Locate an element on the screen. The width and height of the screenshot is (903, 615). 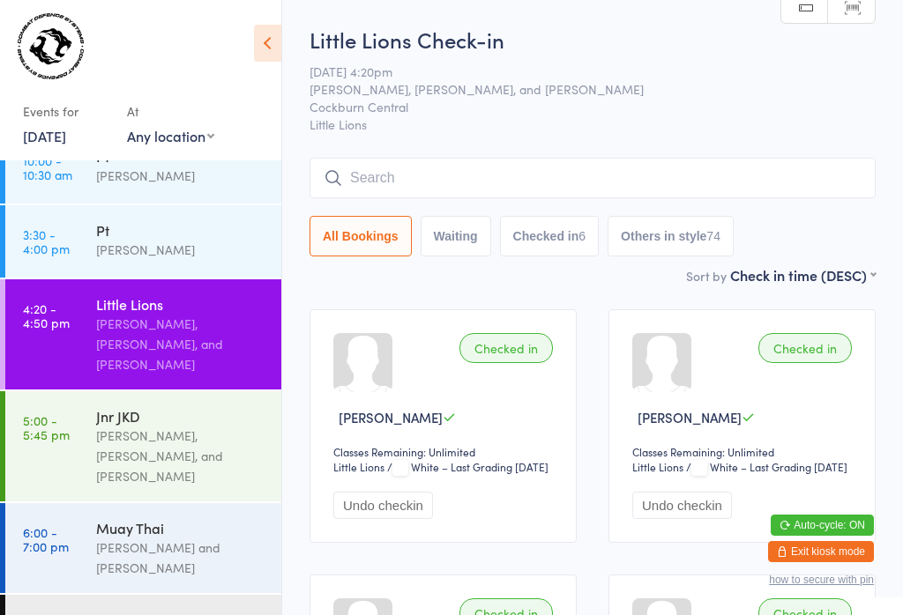
time: 6:00 - 7:00 pm is located at coordinates (46, 540).